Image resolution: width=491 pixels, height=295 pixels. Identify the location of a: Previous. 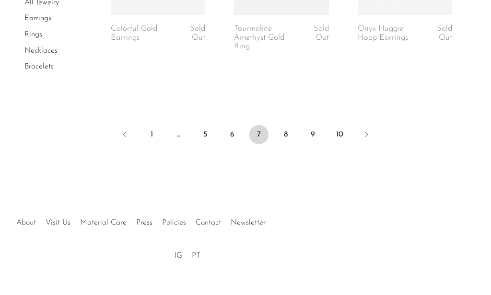
(125, 136).